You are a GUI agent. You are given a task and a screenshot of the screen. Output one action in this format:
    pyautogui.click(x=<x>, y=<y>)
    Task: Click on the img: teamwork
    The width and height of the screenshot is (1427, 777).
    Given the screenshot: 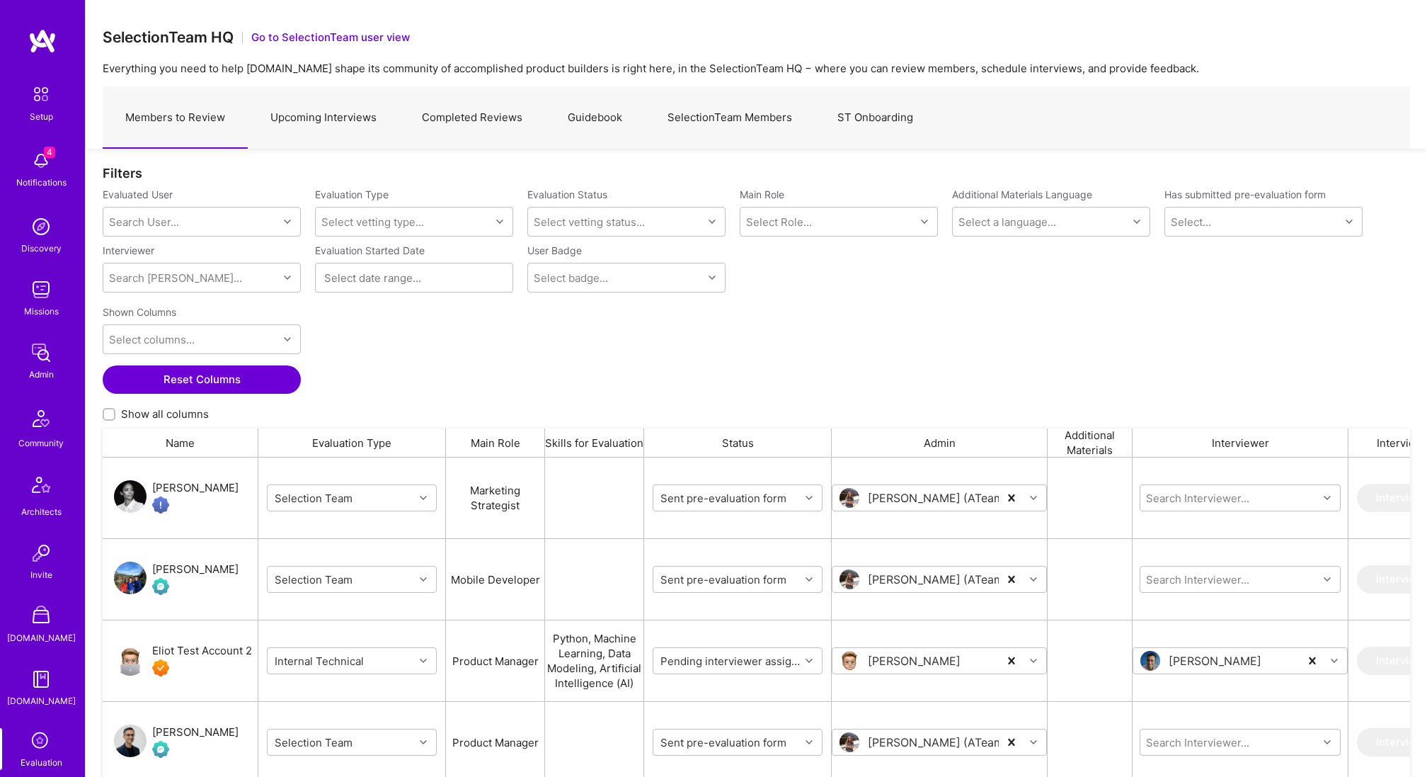 What is the action you would take?
    pyautogui.click(x=41, y=290)
    